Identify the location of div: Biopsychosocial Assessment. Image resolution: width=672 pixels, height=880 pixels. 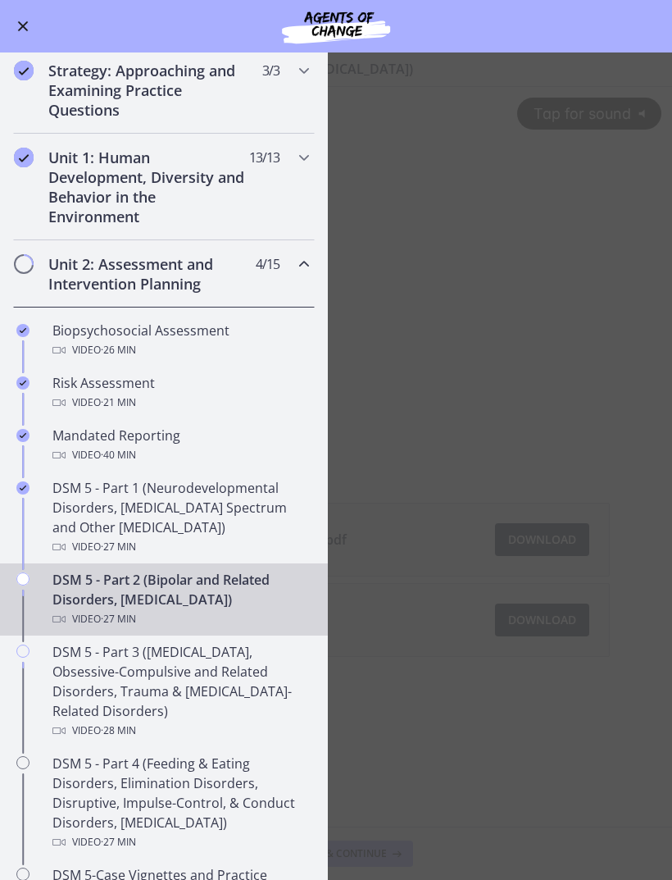
(180, 340).